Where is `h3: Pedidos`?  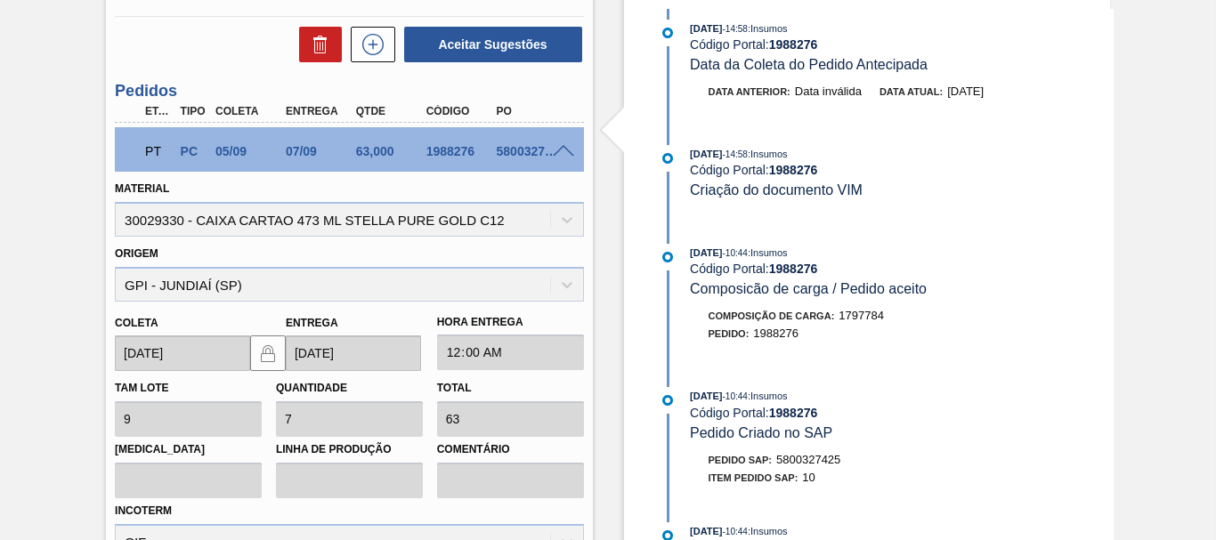
h3: Pedidos is located at coordinates (349, 91).